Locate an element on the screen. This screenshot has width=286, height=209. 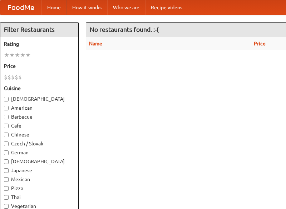
a: How it works is located at coordinates (87, 7).